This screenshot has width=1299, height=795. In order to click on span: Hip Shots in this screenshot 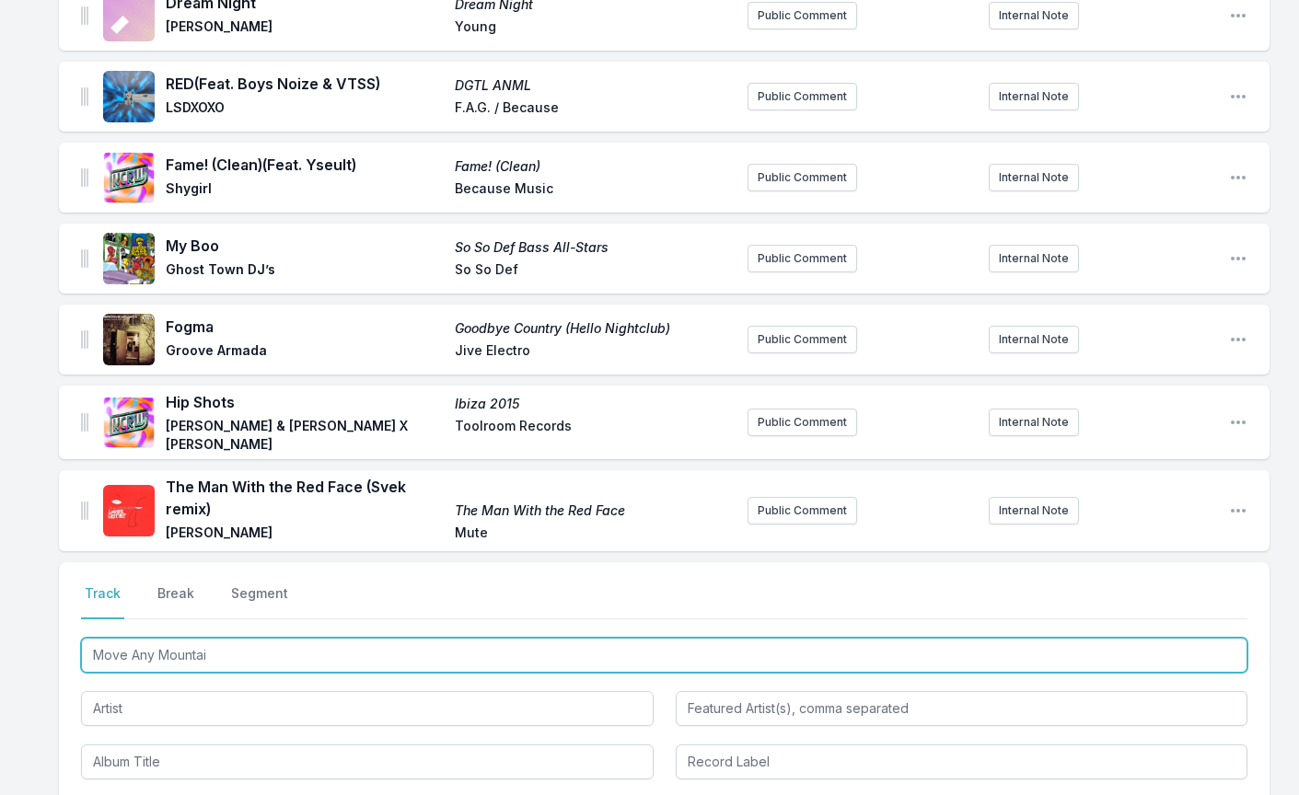, I will do `click(305, 402)`.